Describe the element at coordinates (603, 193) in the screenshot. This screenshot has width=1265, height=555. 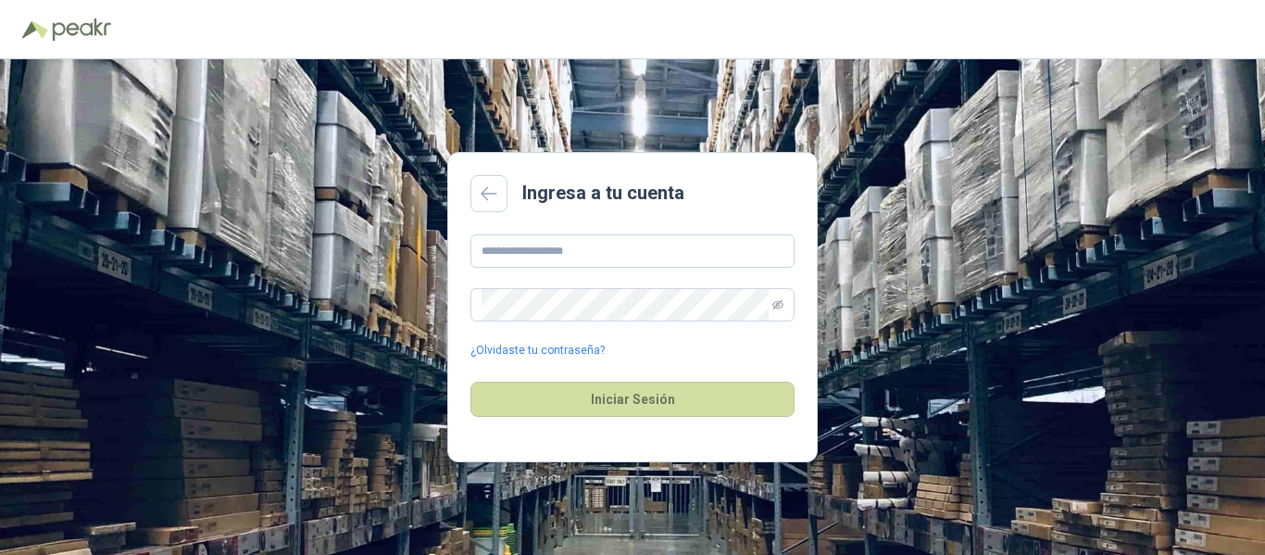
I see `h2: Ingresa a tu cuenta` at that location.